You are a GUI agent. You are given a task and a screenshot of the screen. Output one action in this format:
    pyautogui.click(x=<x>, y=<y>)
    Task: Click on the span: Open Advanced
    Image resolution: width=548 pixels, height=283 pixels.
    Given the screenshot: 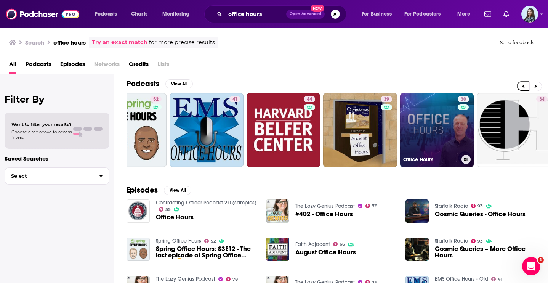 What is the action you would take?
    pyautogui.click(x=305, y=14)
    